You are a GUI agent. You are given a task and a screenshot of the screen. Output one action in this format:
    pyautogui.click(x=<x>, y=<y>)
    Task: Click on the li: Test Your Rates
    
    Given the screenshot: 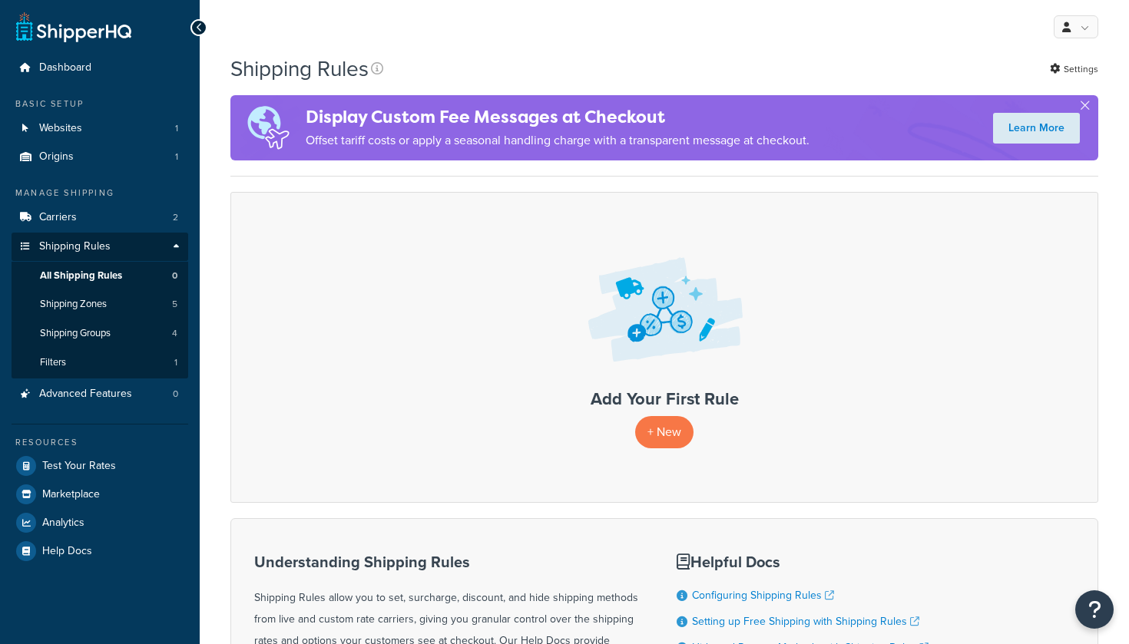 What is the action you would take?
    pyautogui.click(x=100, y=466)
    